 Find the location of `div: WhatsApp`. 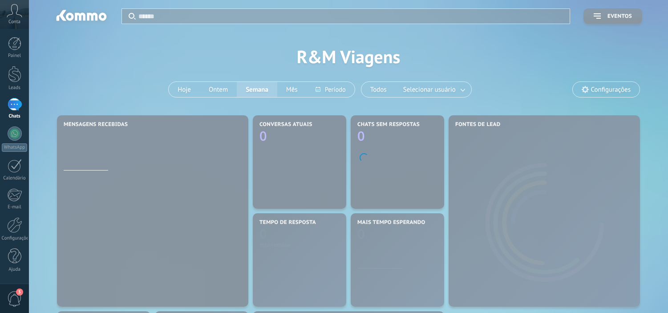

div: WhatsApp is located at coordinates (14, 147).